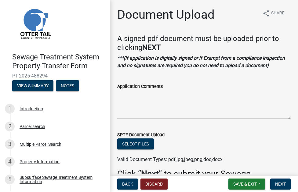  What do you see at coordinates (31, 109) in the screenshot?
I see `div: Introduction` at bounding box center [31, 109].